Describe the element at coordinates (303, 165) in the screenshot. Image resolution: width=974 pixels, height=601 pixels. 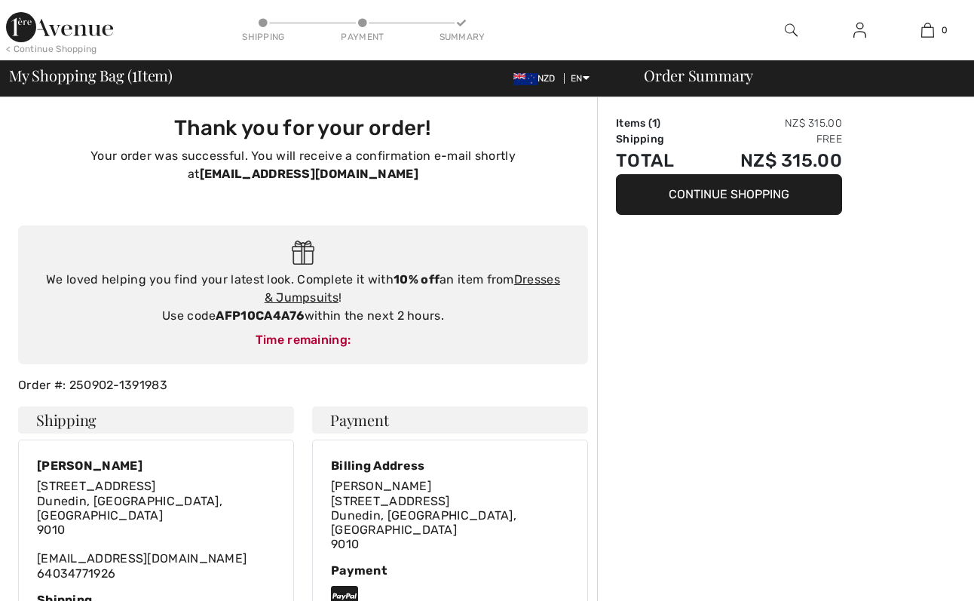
I see `p: Your order was successful. You will receive a confirmation e-mail shortly at` at that location.